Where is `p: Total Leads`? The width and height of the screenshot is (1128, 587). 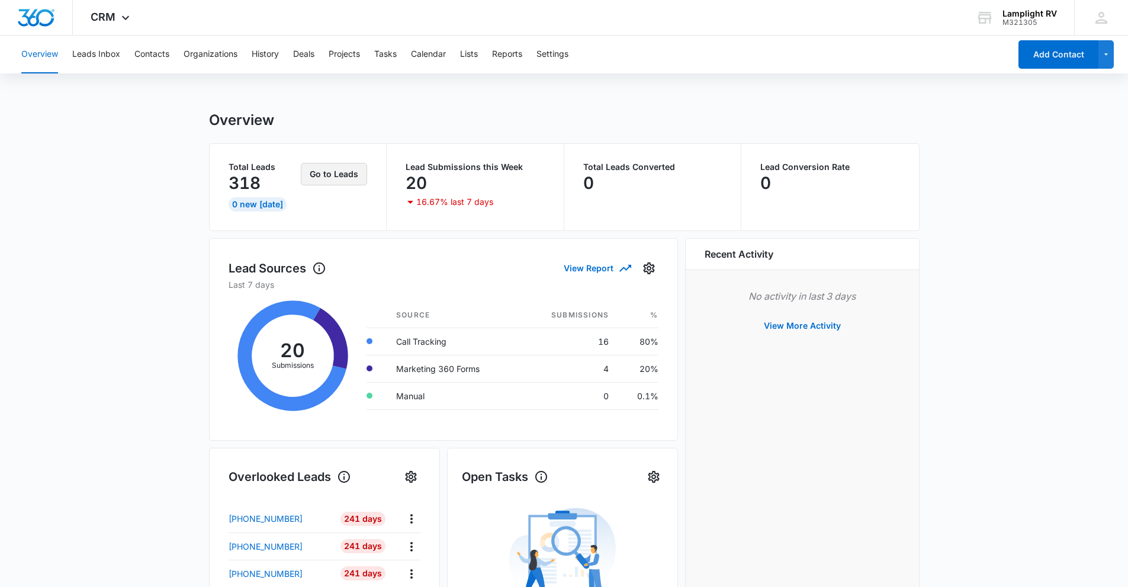 p: Total Leads is located at coordinates (263, 167).